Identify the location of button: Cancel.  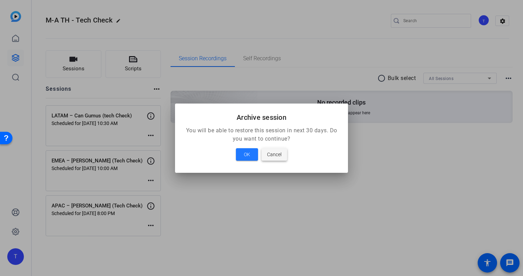
(274, 154).